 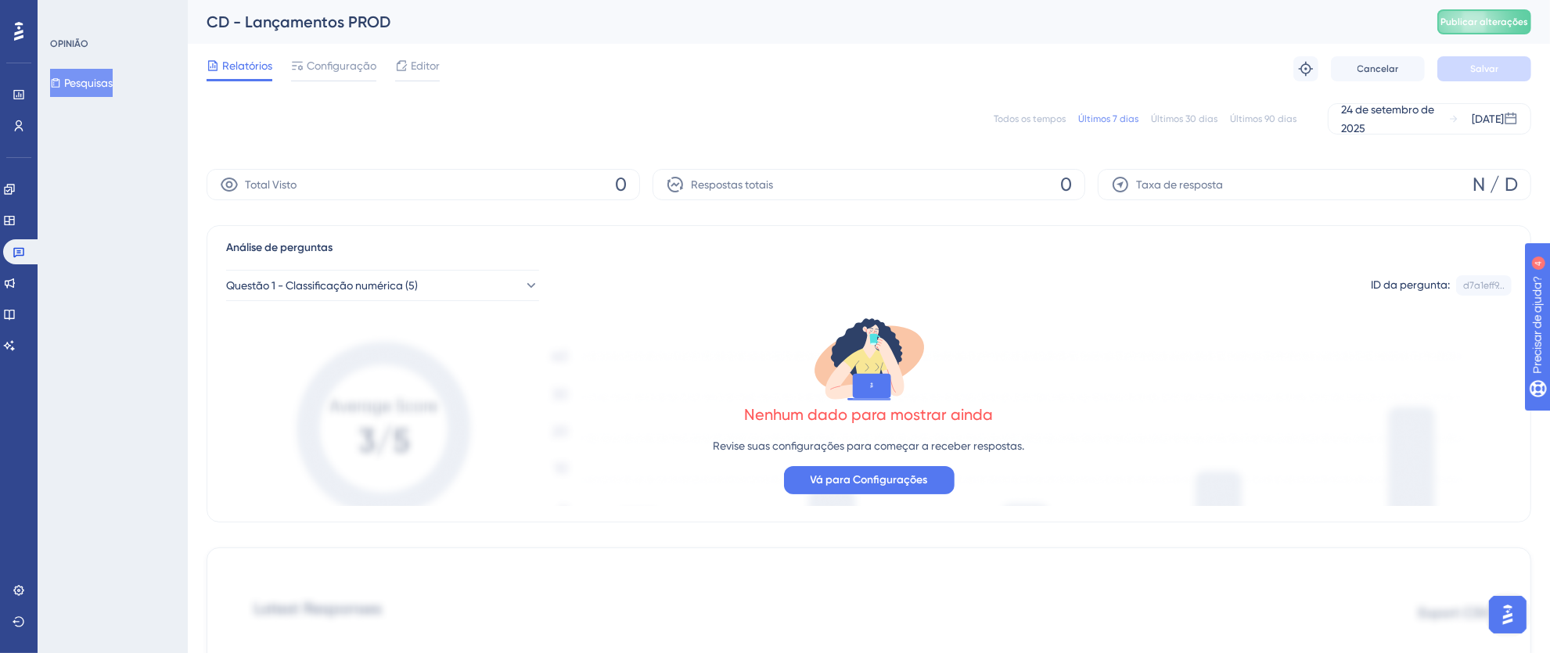 I want to click on img: imagem-do-lançador-texto-alternativo, so click(x=23, y=23).